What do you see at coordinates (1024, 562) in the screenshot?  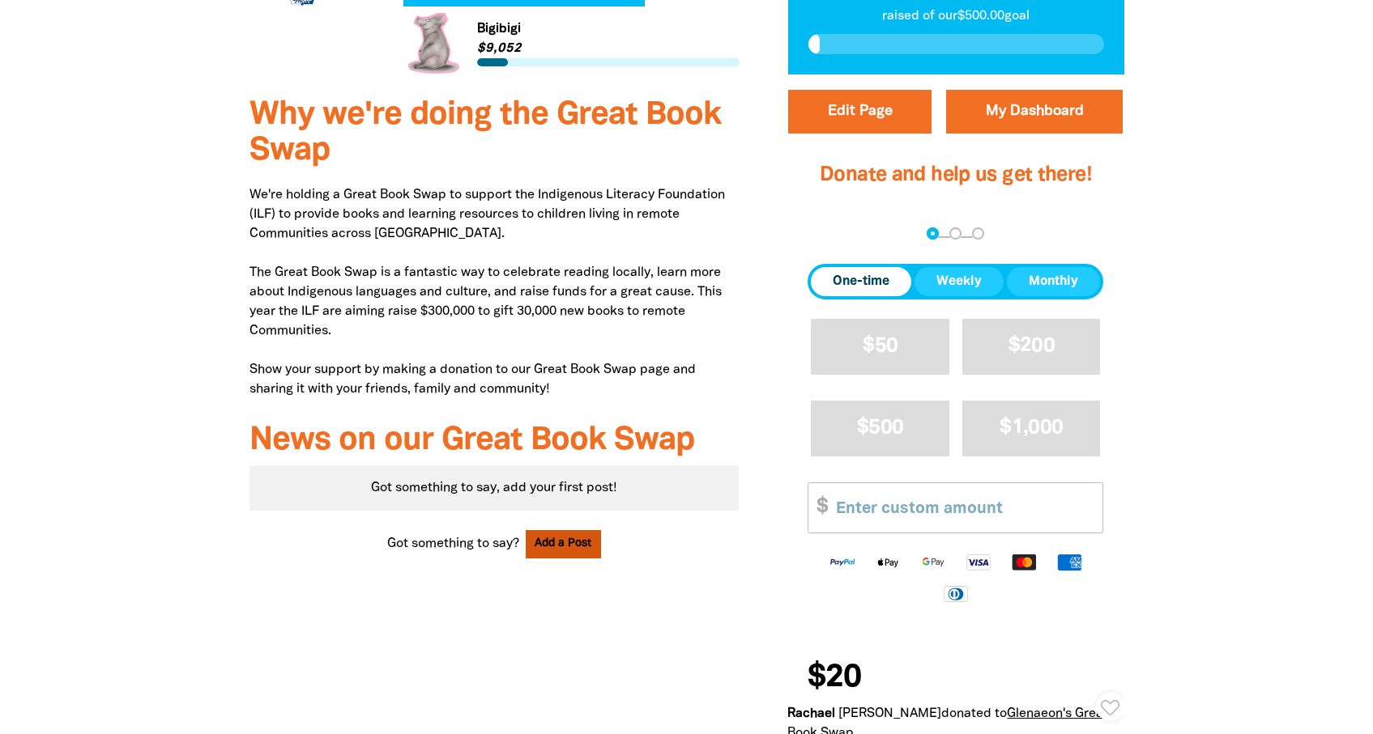 I see `img: Mastercard logo` at bounding box center [1024, 562].